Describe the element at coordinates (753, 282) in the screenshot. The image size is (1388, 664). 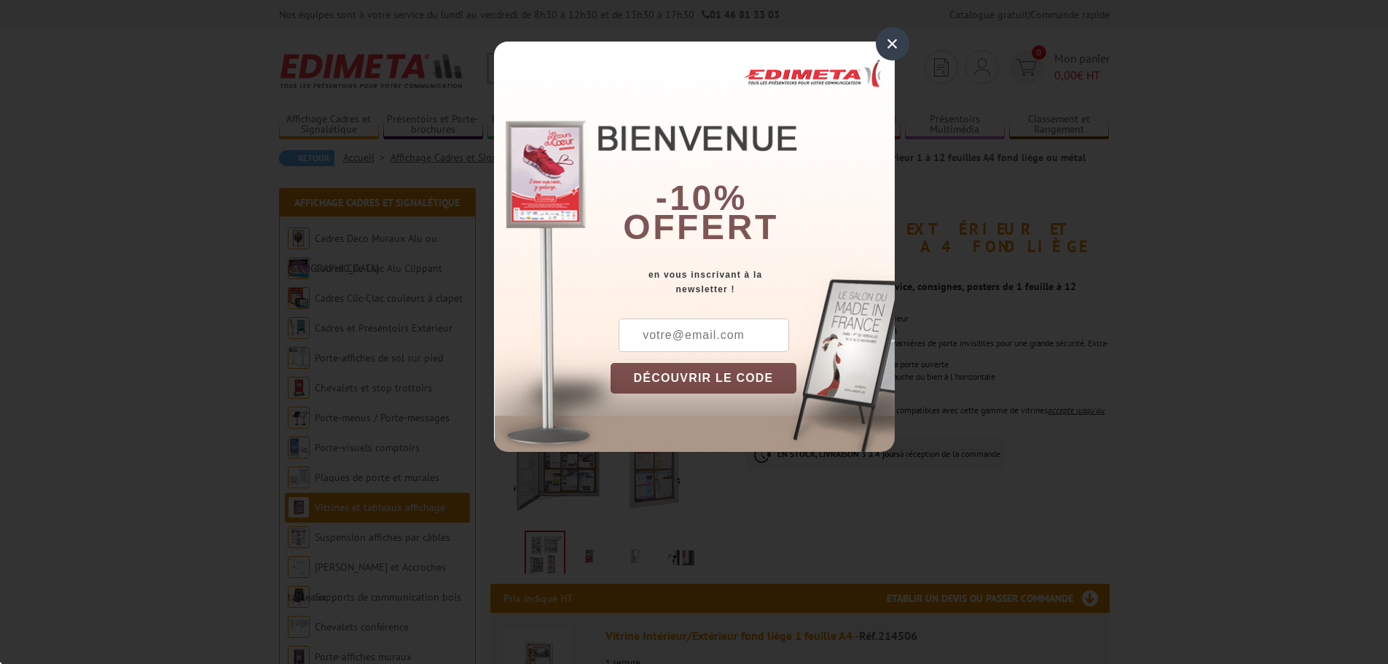
I see `div: en vous inscrivant à la newsletter !` at that location.